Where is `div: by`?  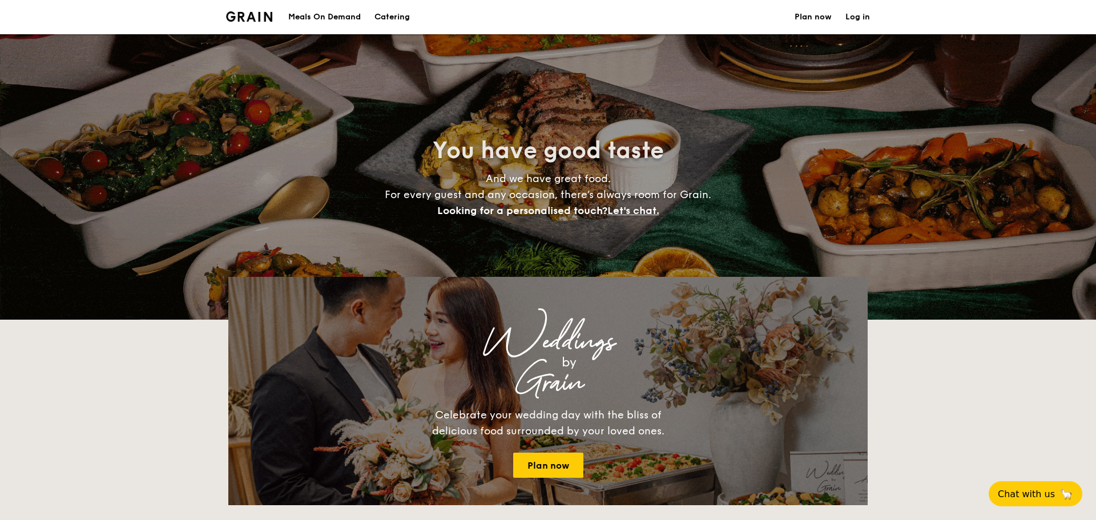
div: by is located at coordinates (569, 363).